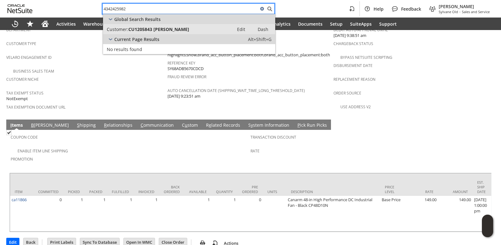 The height and width of the screenshot is (245, 501). What do you see at coordinates (274, 192) in the screenshot?
I see `div: Units` at bounding box center [274, 192].